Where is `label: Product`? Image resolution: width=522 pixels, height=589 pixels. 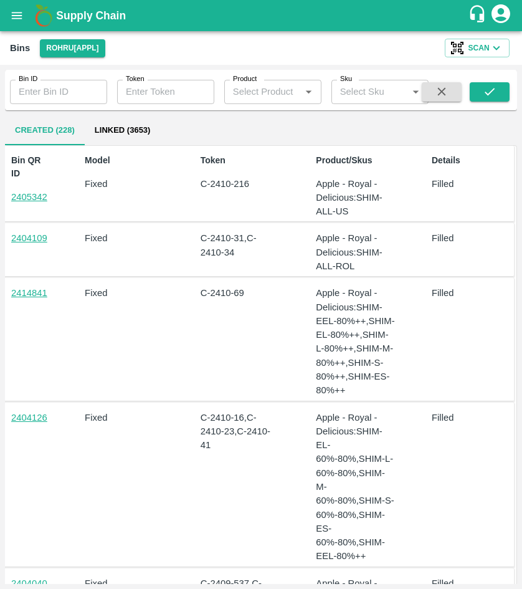
label: Product is located at coordinates (245, 79).